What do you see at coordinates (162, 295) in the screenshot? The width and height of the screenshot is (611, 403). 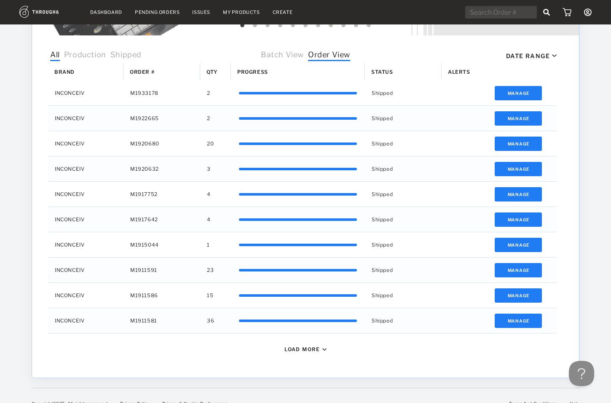 I see `div: M1911586` at bounding box center [162, 295].